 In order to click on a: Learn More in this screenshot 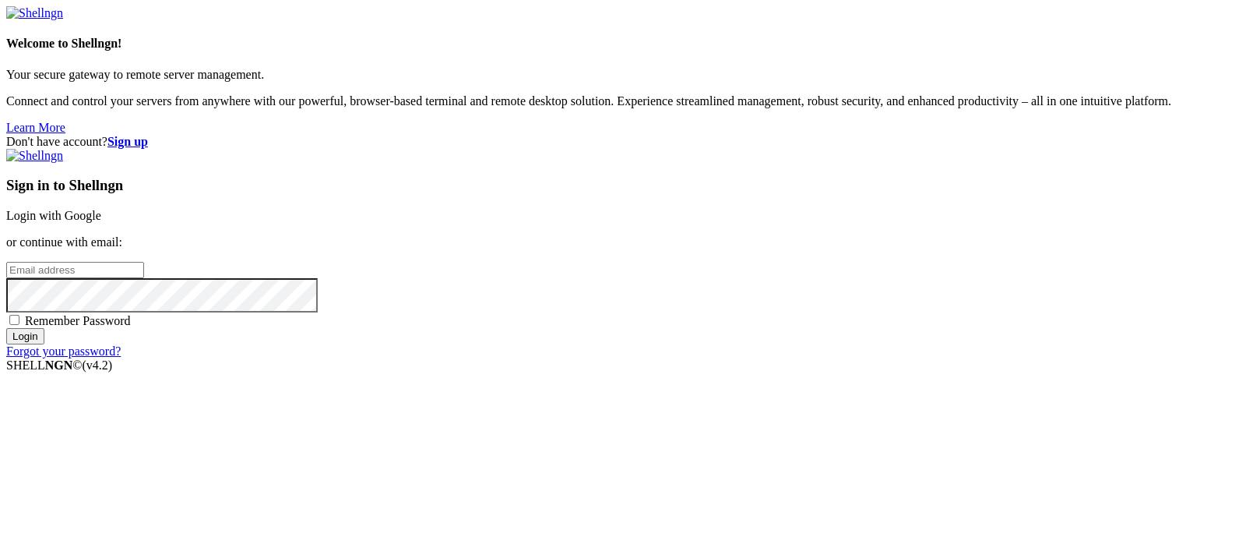, I will do `click(36, 127)`.